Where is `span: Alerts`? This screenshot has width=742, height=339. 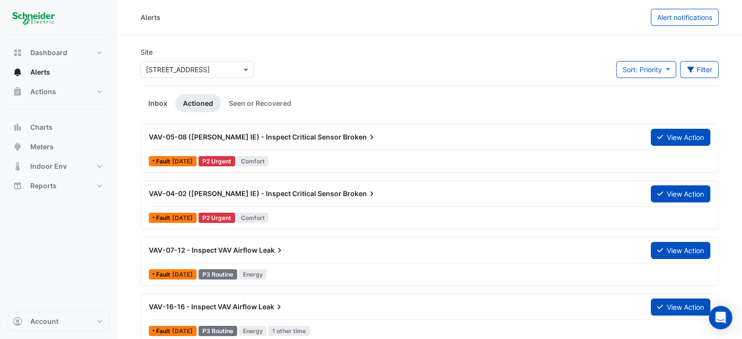
span: Alerts is located at coordinates (40, 72).